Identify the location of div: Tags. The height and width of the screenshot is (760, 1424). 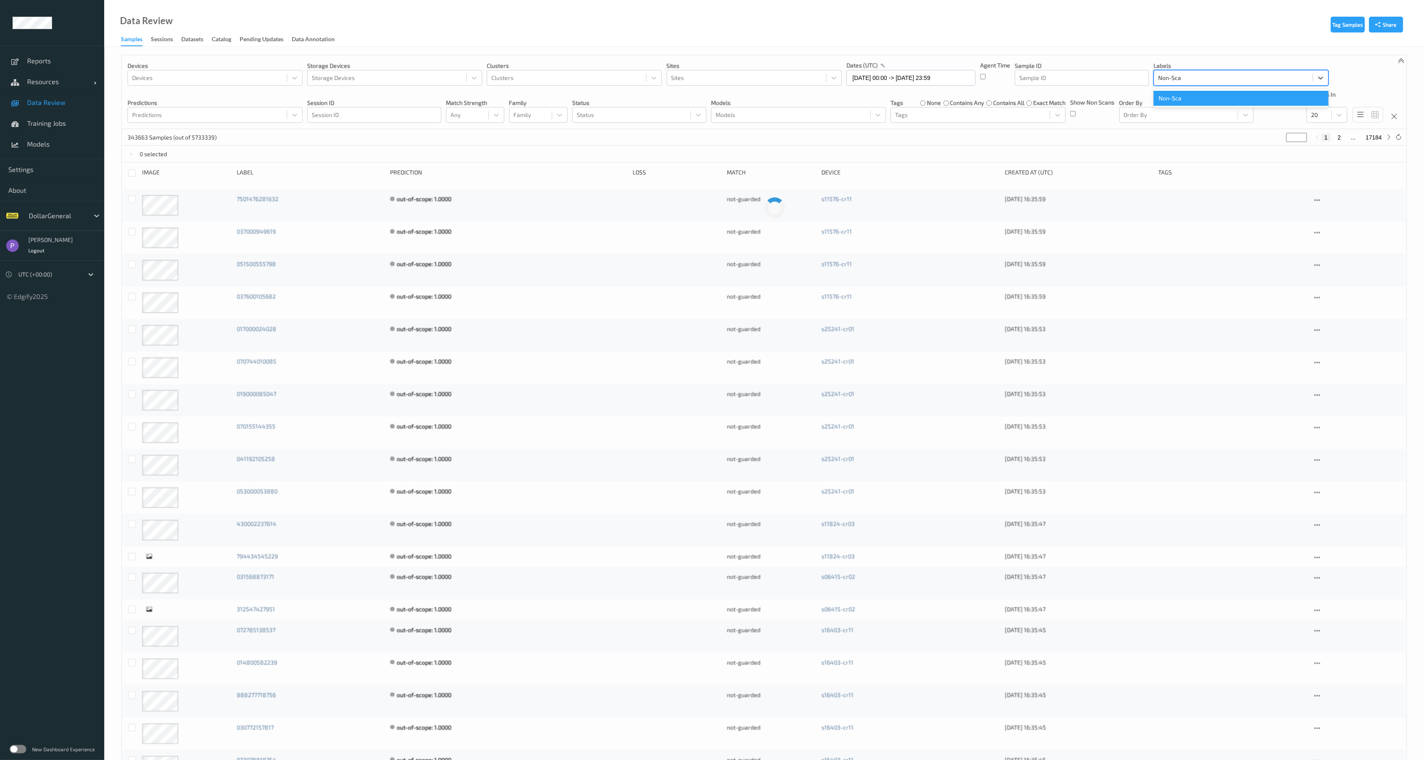
(1232, 173).